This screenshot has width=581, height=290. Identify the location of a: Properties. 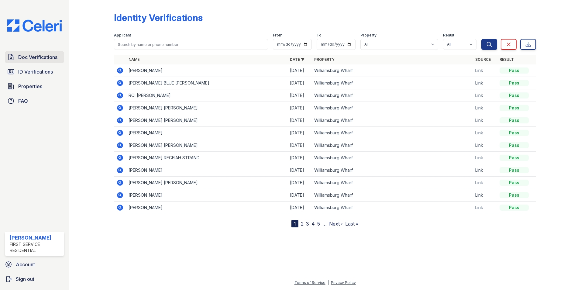
(34, 86).